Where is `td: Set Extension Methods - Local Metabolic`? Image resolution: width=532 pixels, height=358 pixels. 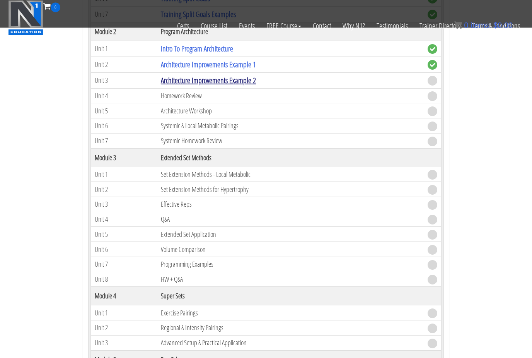
td: Set Extension Methods - Local Metabolic is located at coordinates (290, 174).